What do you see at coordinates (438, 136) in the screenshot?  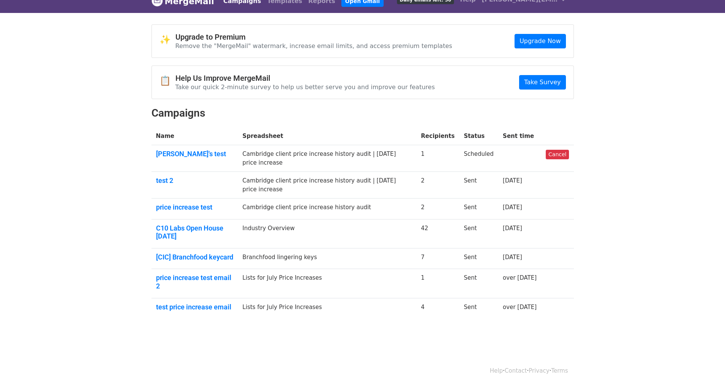 I see `th: Recipients` at bounding box center [438, 136].